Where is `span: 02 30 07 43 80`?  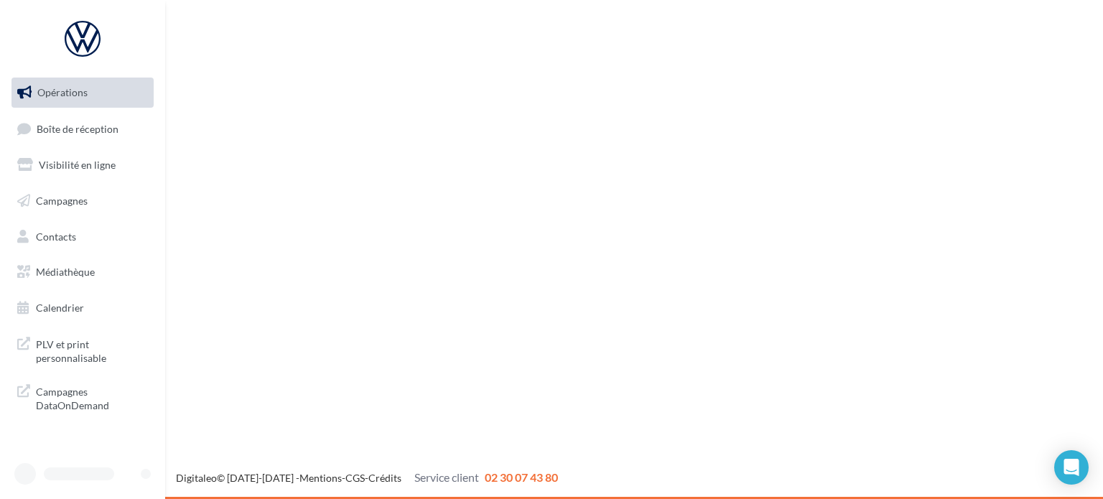
span: 02 30 07 43 80 is located at coordinates (521, 477).